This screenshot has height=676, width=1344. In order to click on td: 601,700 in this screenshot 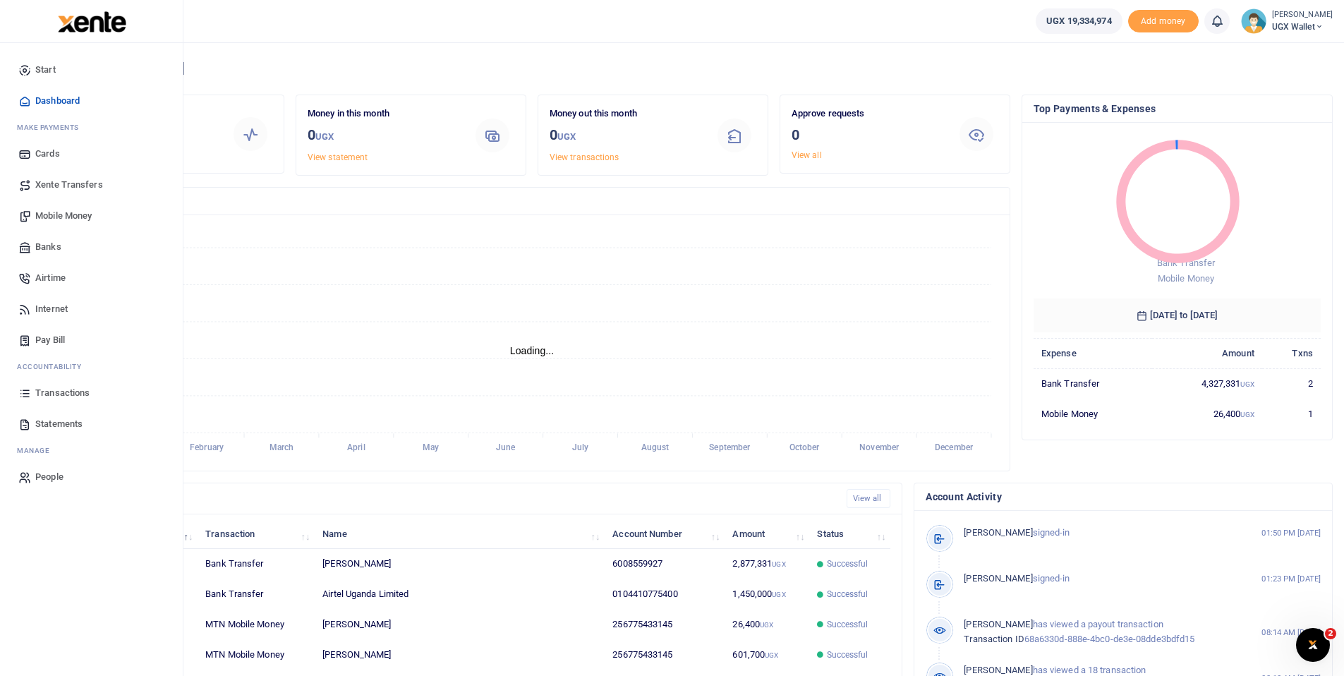, I will do `click(767, 654)`.